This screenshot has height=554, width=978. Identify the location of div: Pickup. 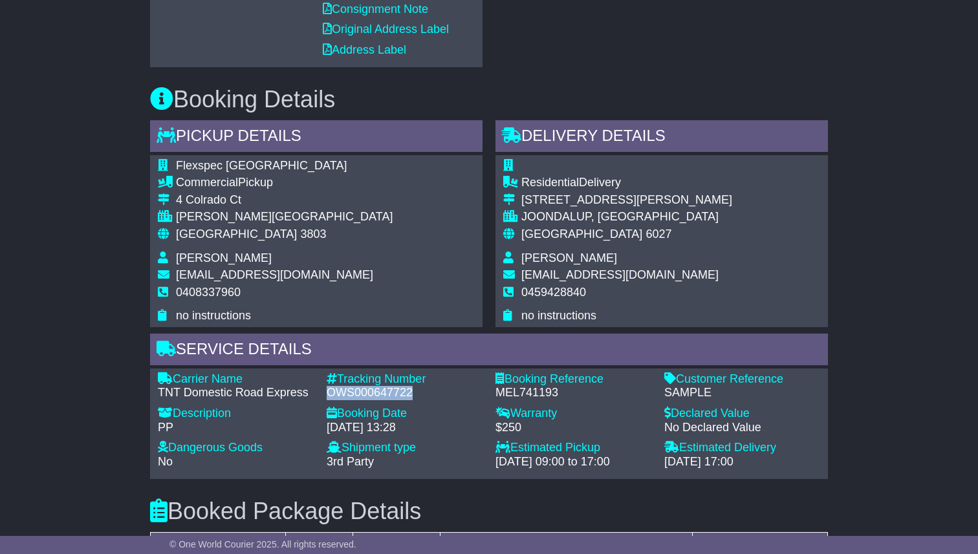
(284, 183).